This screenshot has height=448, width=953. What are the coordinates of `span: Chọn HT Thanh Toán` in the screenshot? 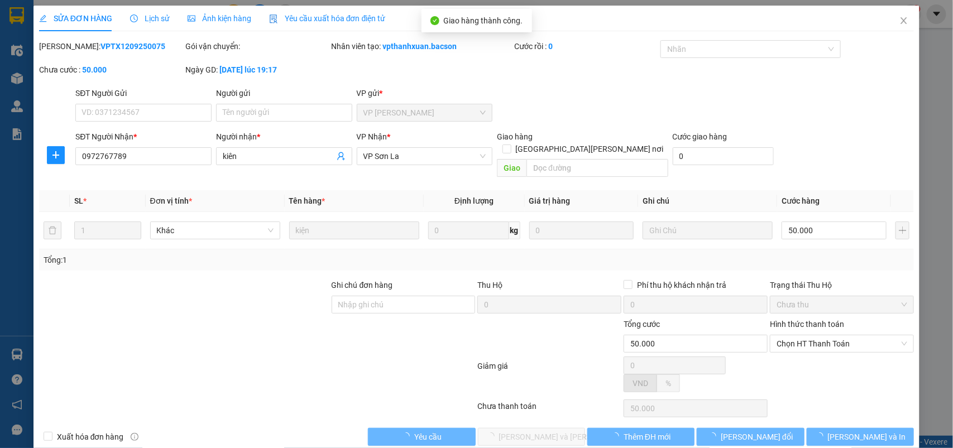 It's located at (841, 344).